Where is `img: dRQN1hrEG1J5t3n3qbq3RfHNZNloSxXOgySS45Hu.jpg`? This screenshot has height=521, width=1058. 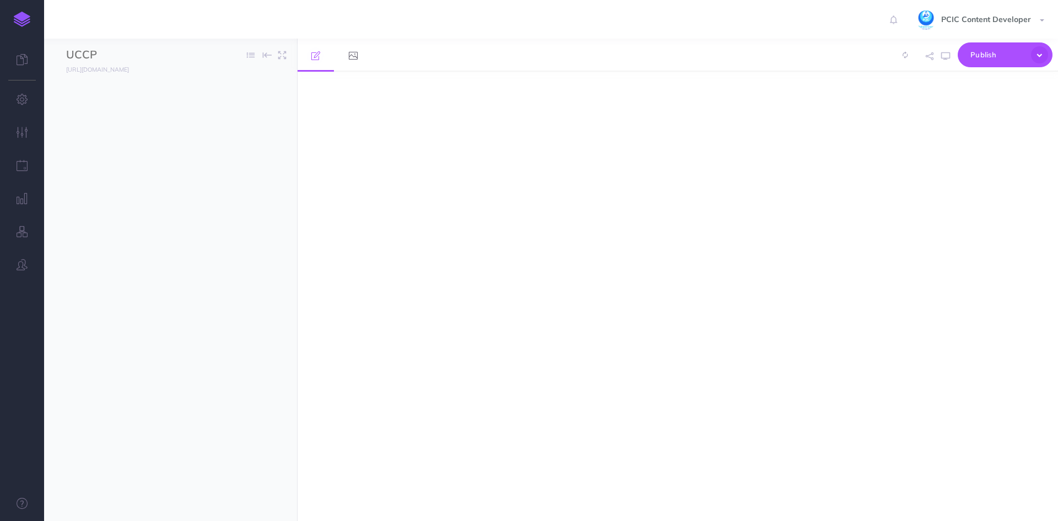 img: dRQN1hrEG1J5t3n3qbq3RfHNZNloSxXOgySS45Hu.jpg is located at coordinates (926, 20).